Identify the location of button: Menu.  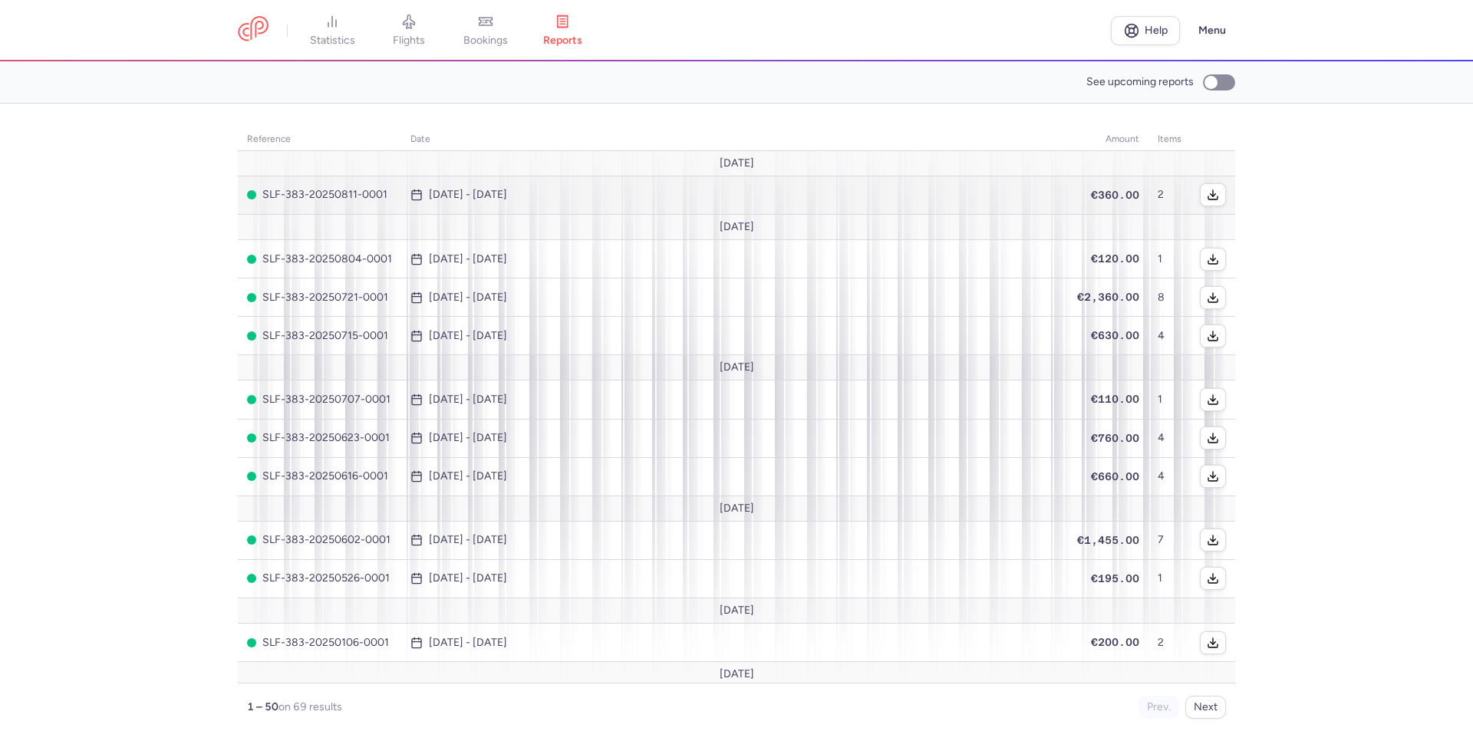
(1212, 31).